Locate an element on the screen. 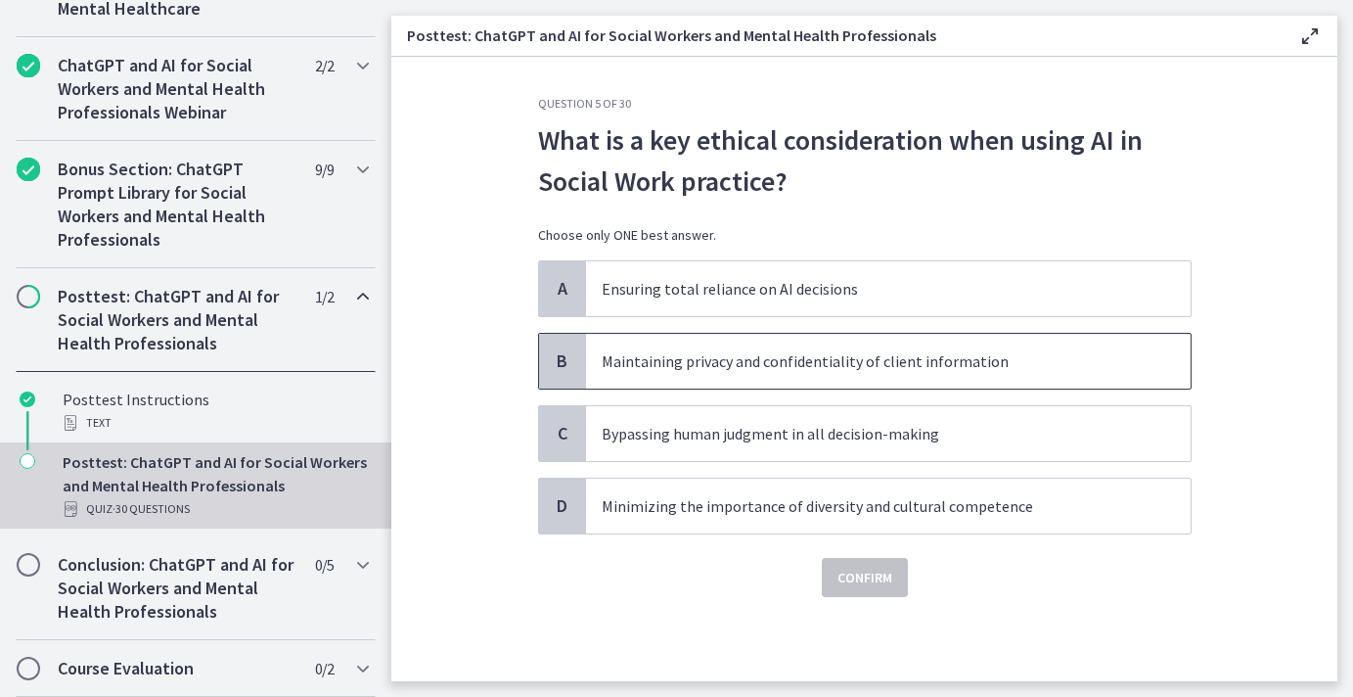  h3: Posttest: ChatGPT and AI for Social Workers and Mental Health Professionals is located at coordinates (837, 35).